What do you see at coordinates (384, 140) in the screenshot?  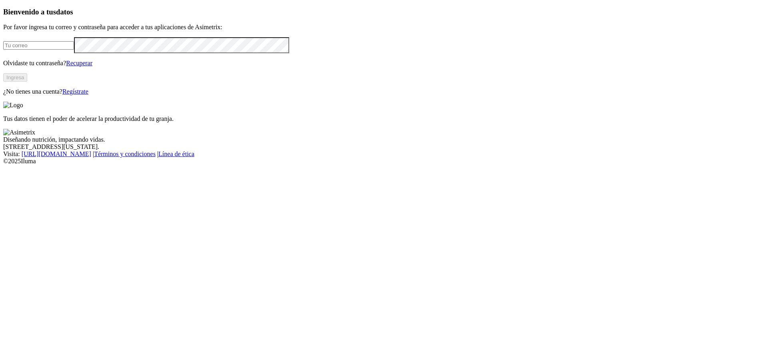 I see `div: Diseñando nutrición, impactando vidas.` at bounding box center [384, 140].